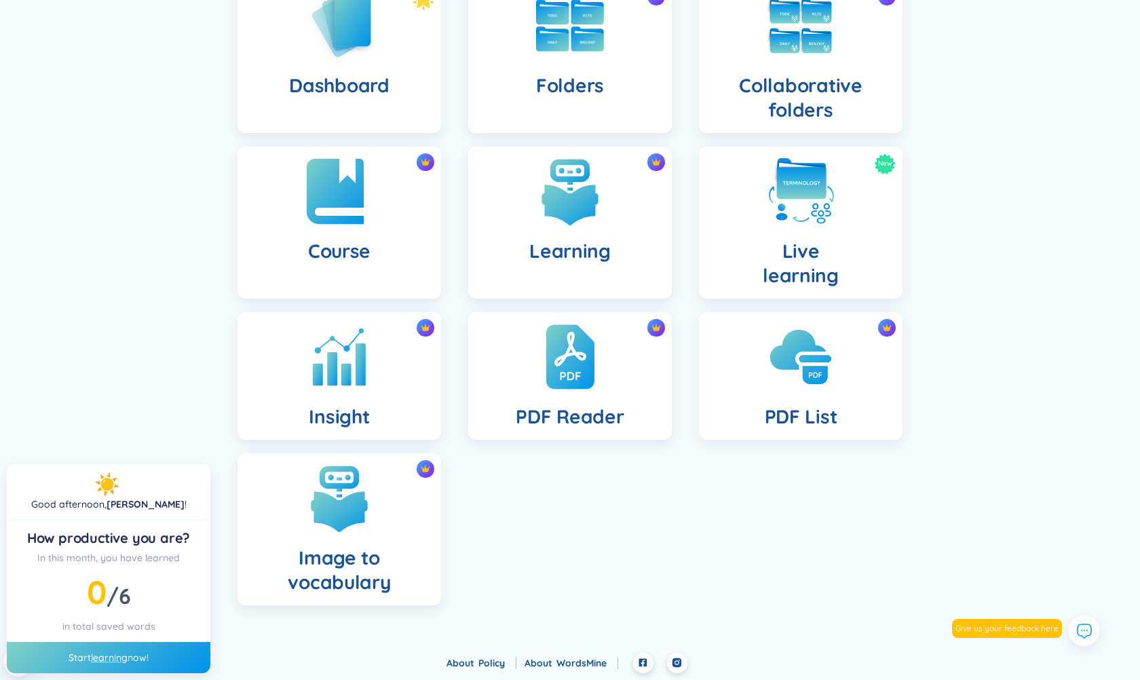  What do you see at coordinates (570, 86) in the screenshot?
I see `h4: Folders` at bounding box center [570, 86].